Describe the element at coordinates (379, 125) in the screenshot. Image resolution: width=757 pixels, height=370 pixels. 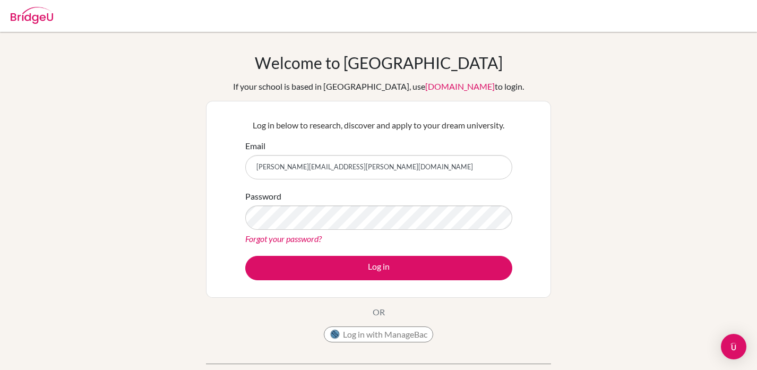
I see `p: Log in below to research, discover and apply to your dream university.` at that location.